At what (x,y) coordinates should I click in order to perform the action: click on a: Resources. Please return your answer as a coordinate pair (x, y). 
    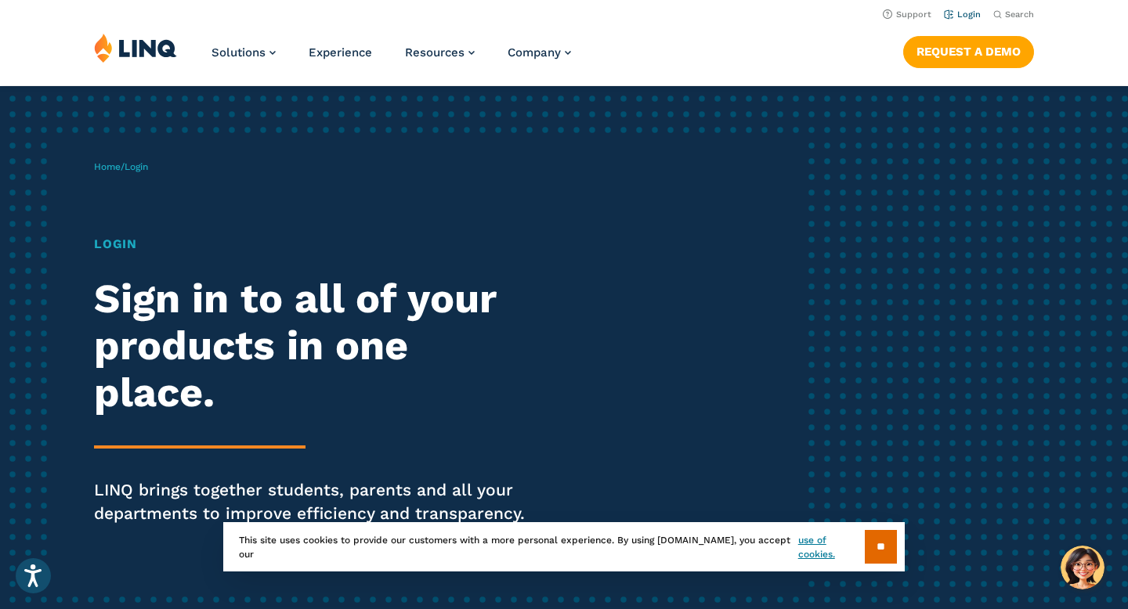
    Looking at the image, I should click on (439, 52).